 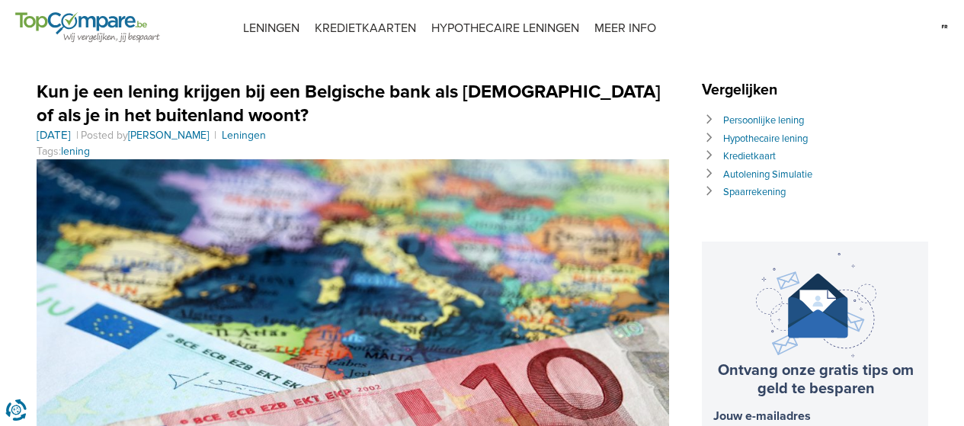 I want to click on a: lening, so click(x=75, y=151).